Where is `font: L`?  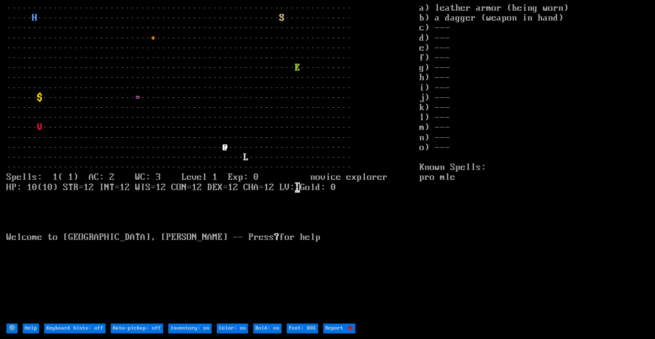 font: L is located at coordinates (246, 157).